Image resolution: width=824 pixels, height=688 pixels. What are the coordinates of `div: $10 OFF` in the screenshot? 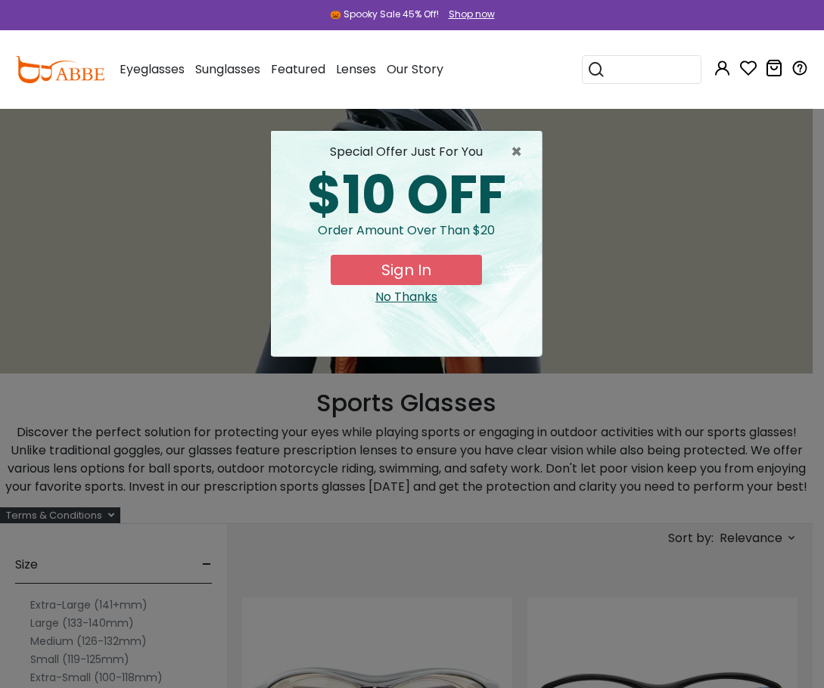 It's located at (406, 195).